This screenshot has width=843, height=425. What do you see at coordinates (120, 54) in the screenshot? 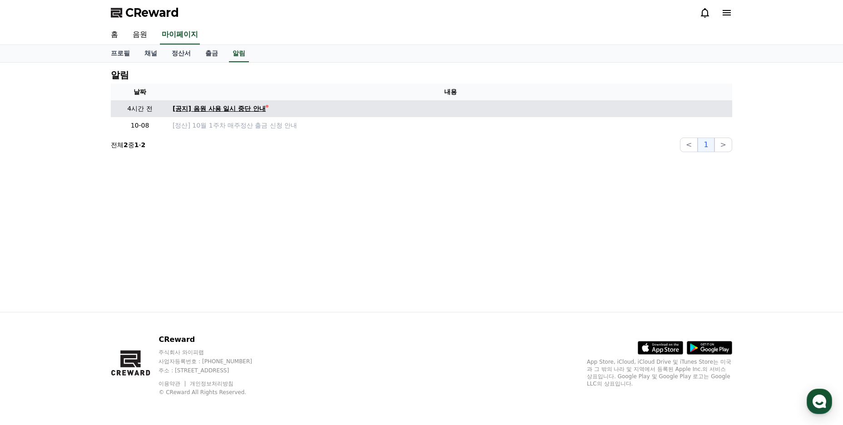
I see `a: 프로필` at bounding box center [120, 54].